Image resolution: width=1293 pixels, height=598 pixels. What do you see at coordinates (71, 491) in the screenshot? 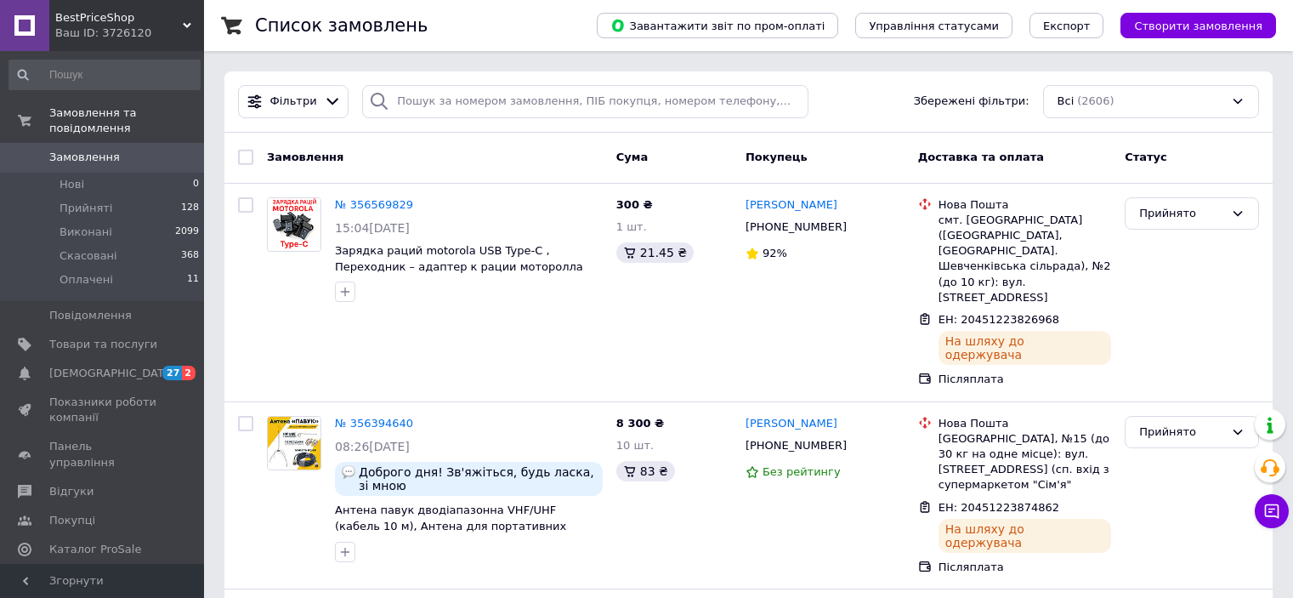
I see `span: Відгуки` at bounding box center [71, 491].